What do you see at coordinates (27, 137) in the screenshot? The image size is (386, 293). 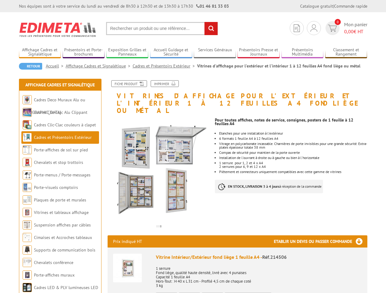 I see `img: Cadres et Présentoirs Extérieur` at bounding box center [27, 137].